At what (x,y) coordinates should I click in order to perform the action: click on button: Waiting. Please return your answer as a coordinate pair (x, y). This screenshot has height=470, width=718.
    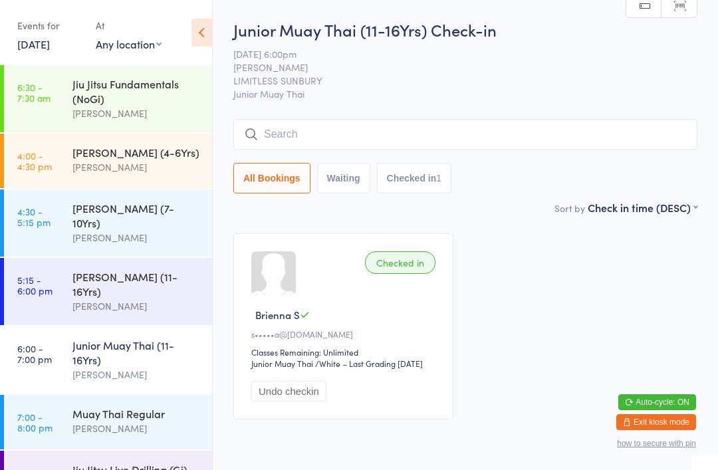
    Looking at the image, I should click on (344, 178).